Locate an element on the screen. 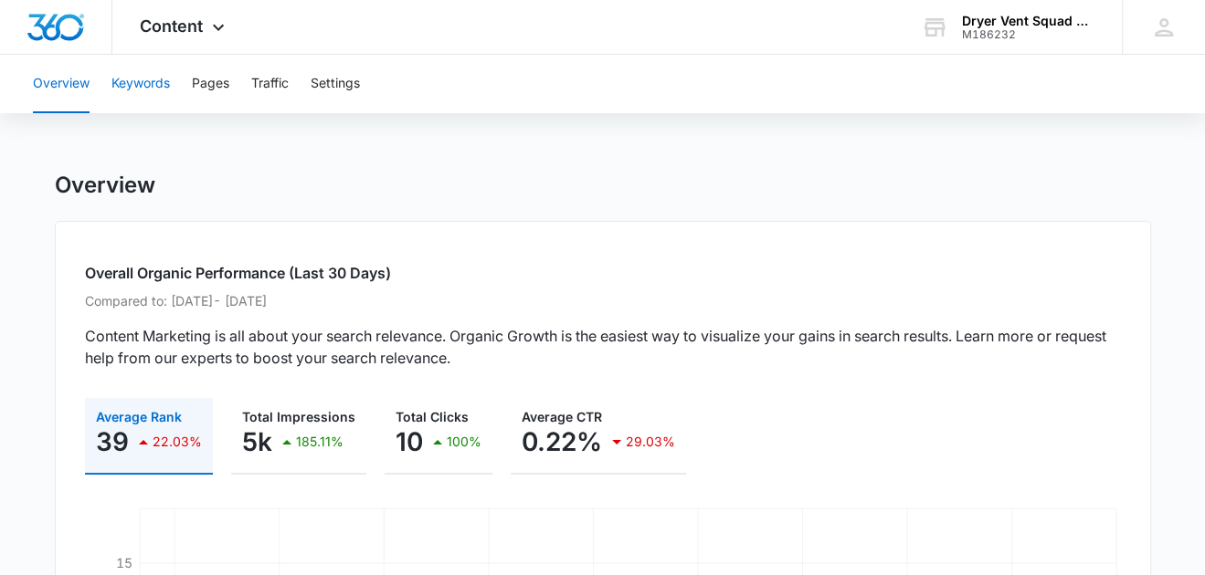  p: 5k is located at coordinates (257, 442).